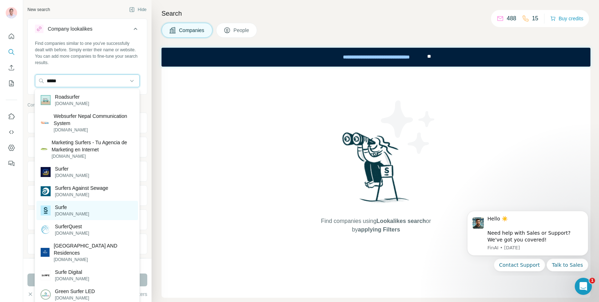 The width and height of the screenshot is (599, 302). I want to click on div: Company lookalikes, so click(70, 29).